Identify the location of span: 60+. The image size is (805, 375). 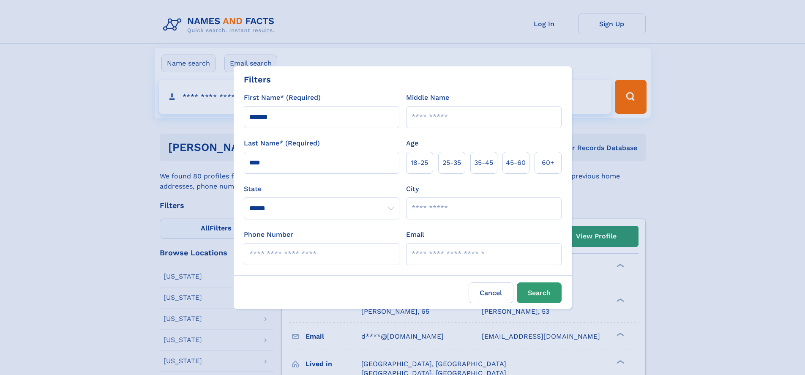
(548, 163).